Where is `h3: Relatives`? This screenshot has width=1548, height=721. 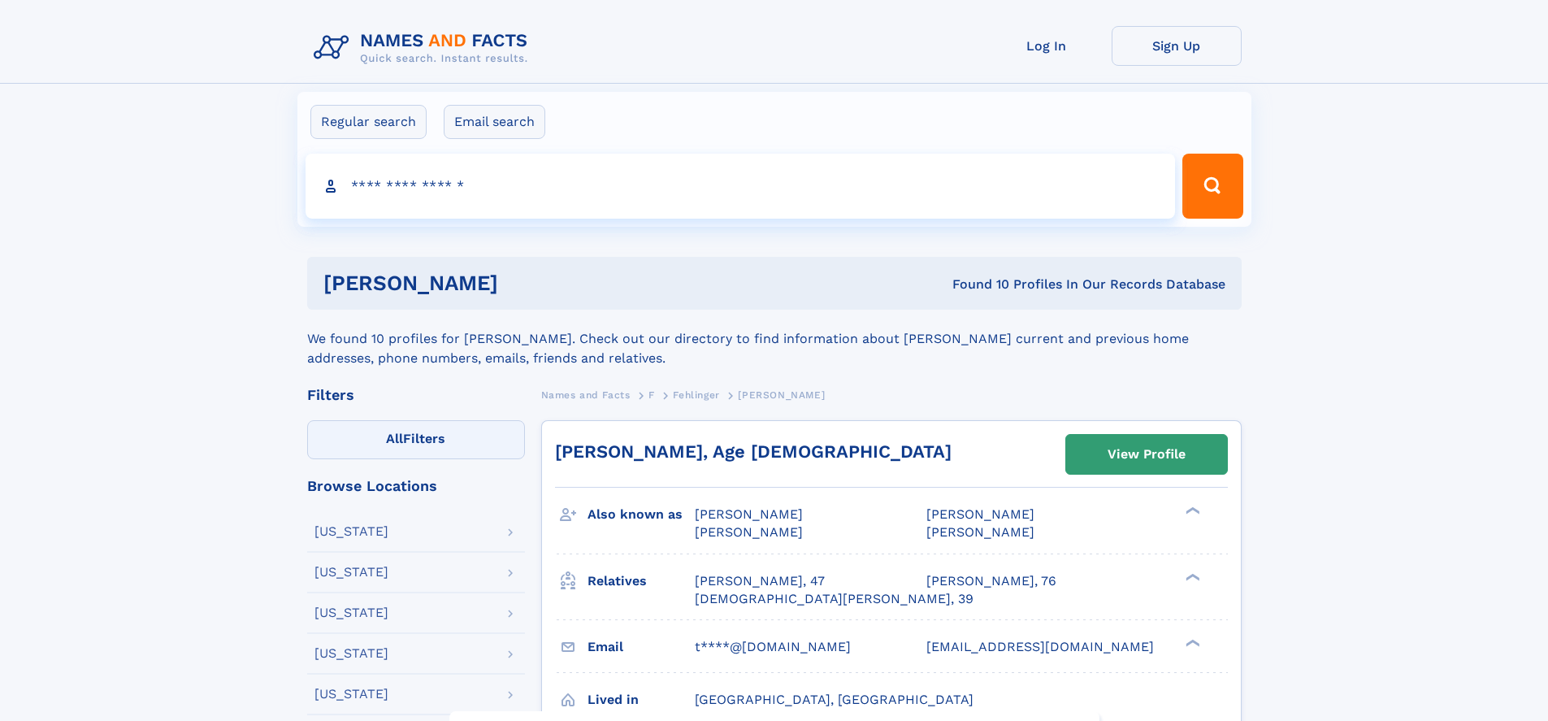 h3: Relatives is located at coordinates (641, 581).